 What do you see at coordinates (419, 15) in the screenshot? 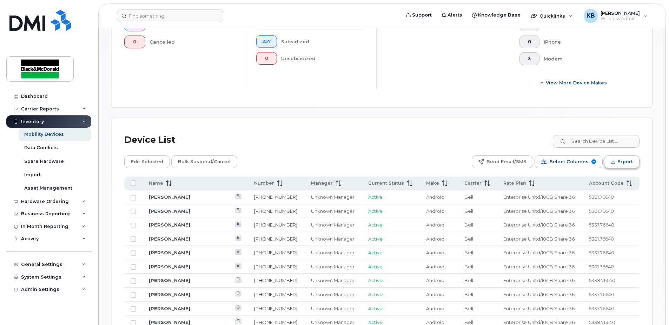
I see `a: Support` at bounding box center [419, 15].